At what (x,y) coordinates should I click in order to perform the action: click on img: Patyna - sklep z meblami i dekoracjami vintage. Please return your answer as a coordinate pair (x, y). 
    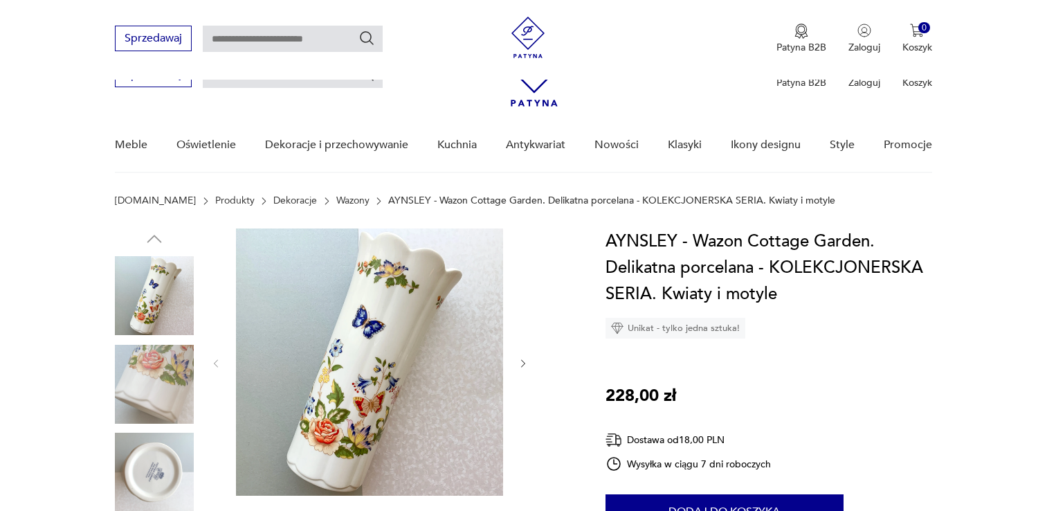
    Looking at the image, I should click on (528, 37).